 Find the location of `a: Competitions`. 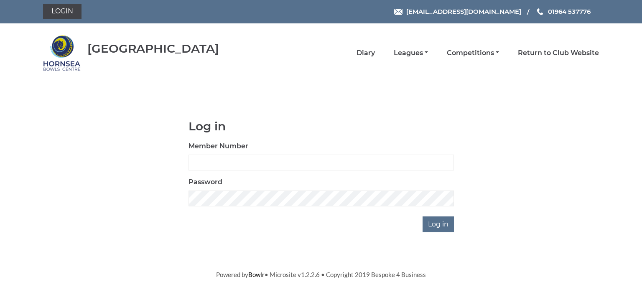

a: Competitions is located at coordinates (473, 53).